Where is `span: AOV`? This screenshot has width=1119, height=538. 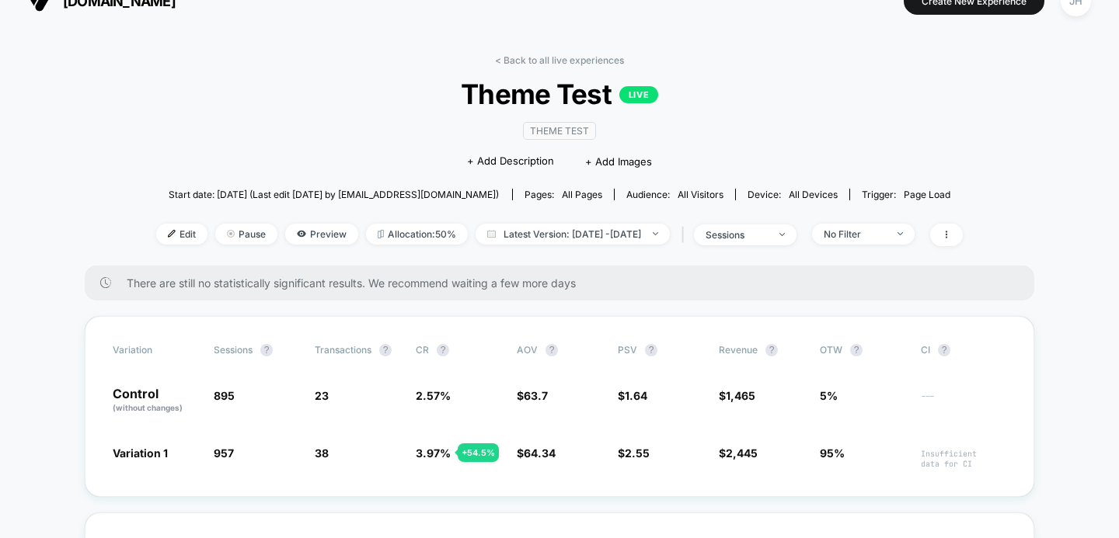
span: AOV is located at coordinates (527, 350).